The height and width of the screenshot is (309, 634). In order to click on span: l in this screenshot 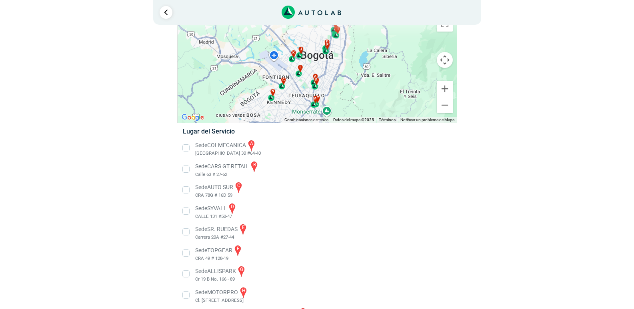, I will do `click(300, 68)`.